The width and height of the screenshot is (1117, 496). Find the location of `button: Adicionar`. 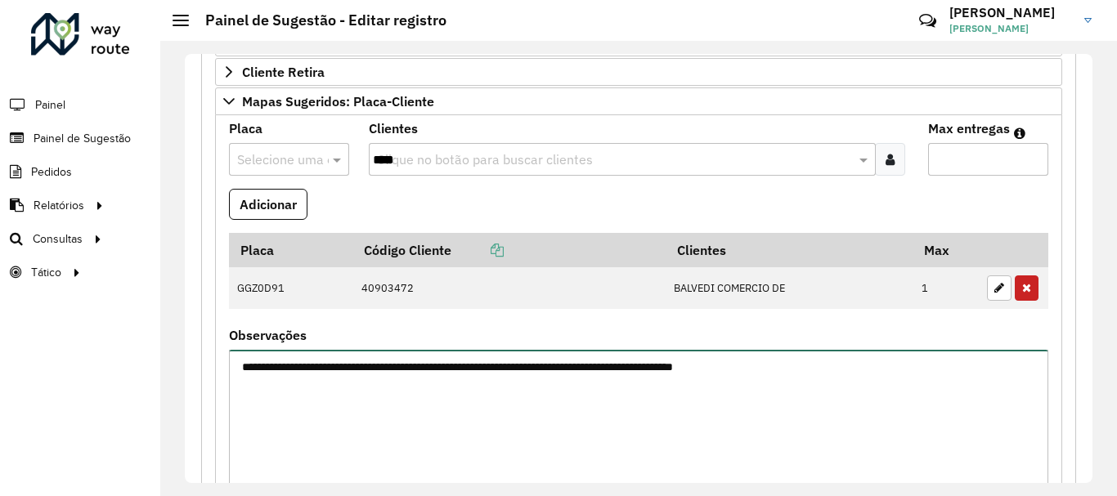

button: Adicionar is located at coordinates (268, 204).